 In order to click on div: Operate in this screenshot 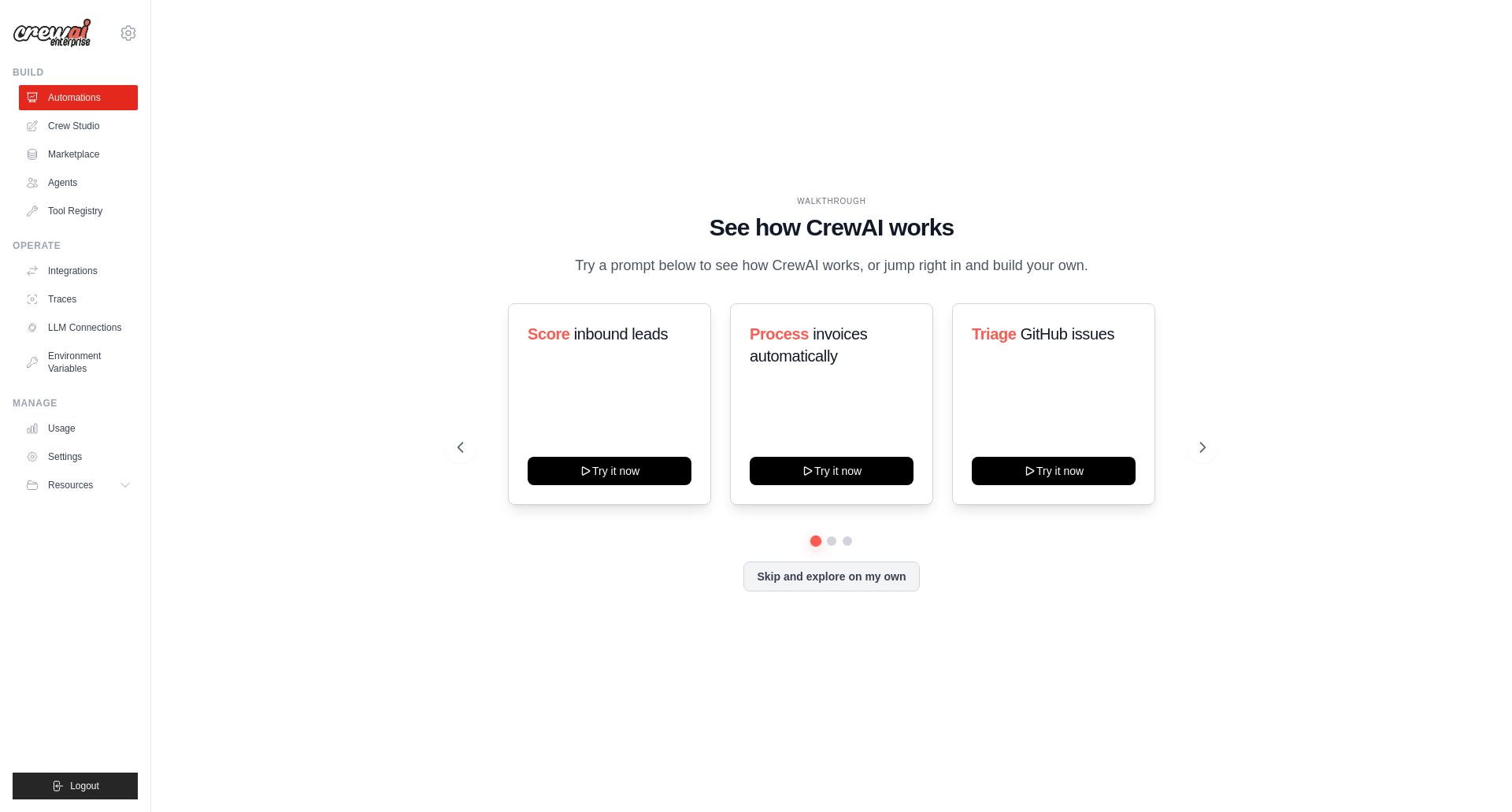, I will do `click(75, 246)`.